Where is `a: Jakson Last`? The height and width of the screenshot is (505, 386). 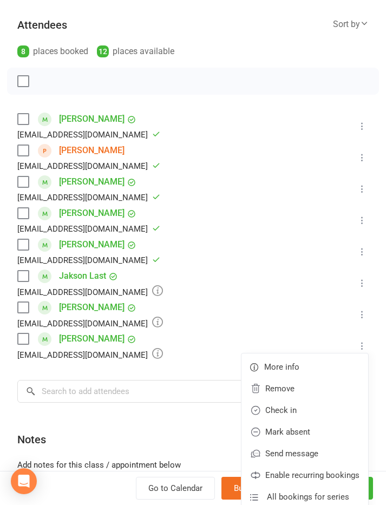
a: Jakson Last is located at coordinates (82, 276).